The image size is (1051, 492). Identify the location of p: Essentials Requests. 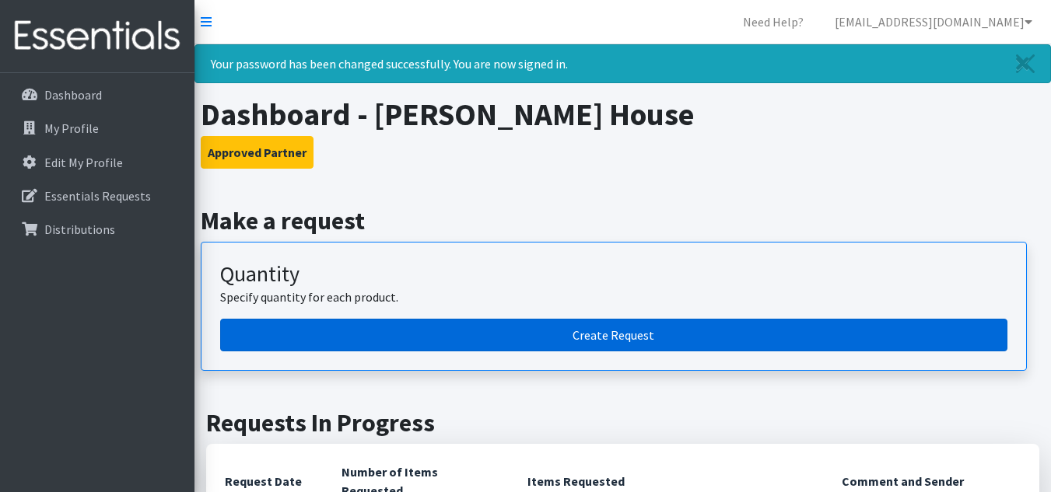
(97, 196).